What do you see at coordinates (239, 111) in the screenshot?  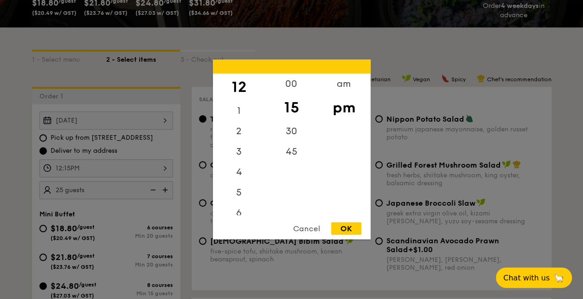 I see `div: 1` at bounding box center [239, 111].